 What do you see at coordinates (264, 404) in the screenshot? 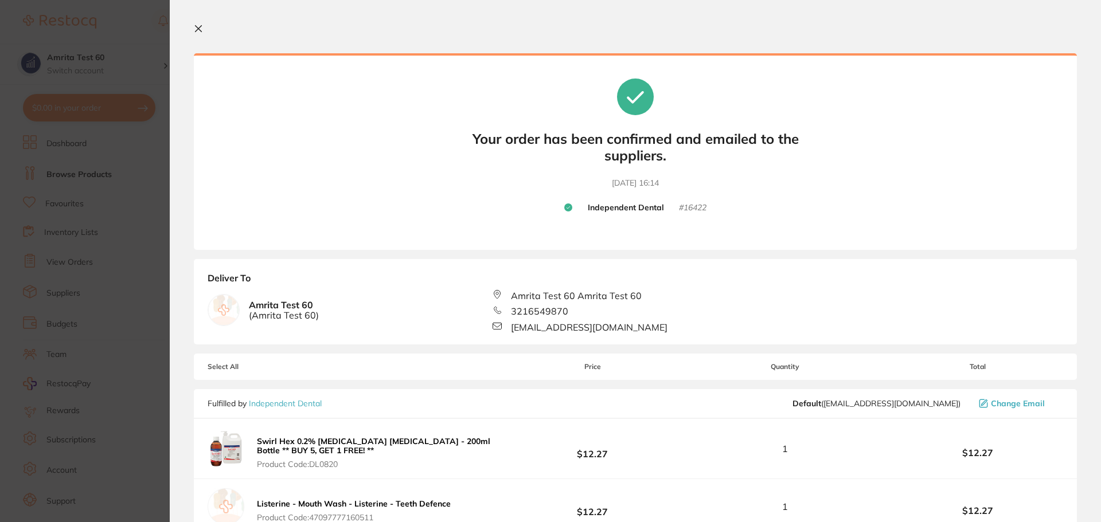
I see `p: Fulfilled by` at bounding box center [264, 404].